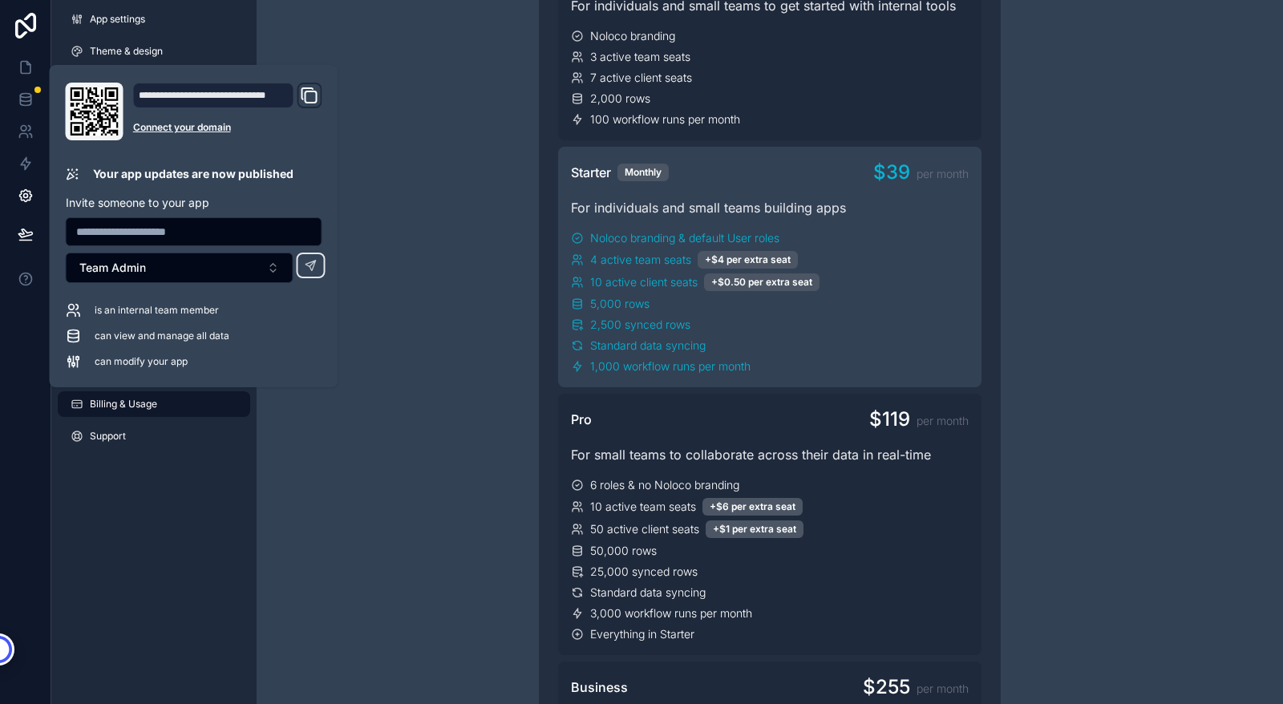 The height and width of the screenshot is (704, 1283). Describe the element at coordinates (599, 687) in the screenshot. I see `span: Business` at that location.